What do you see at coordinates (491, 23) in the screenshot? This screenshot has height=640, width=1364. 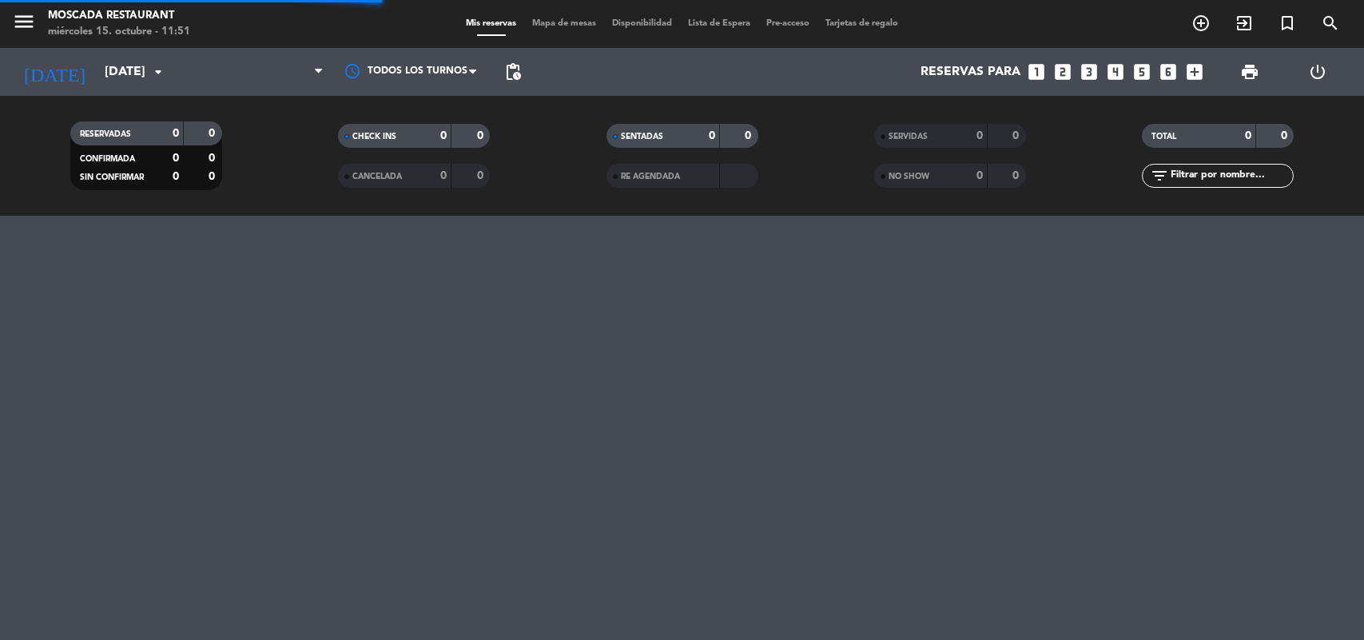 I see `span: Mis reservas` at bounding box center [491, 23].